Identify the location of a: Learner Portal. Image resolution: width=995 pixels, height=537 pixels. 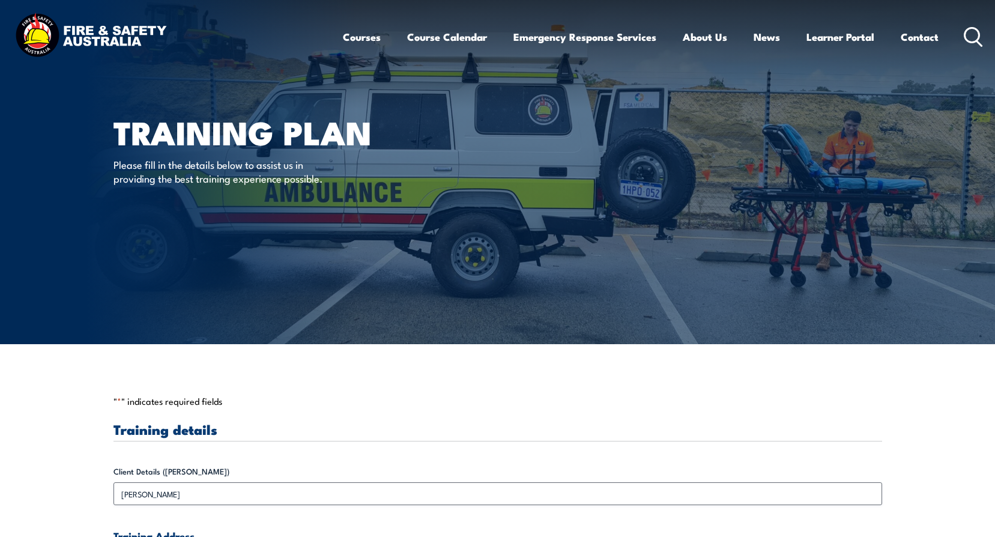
(840, 37).